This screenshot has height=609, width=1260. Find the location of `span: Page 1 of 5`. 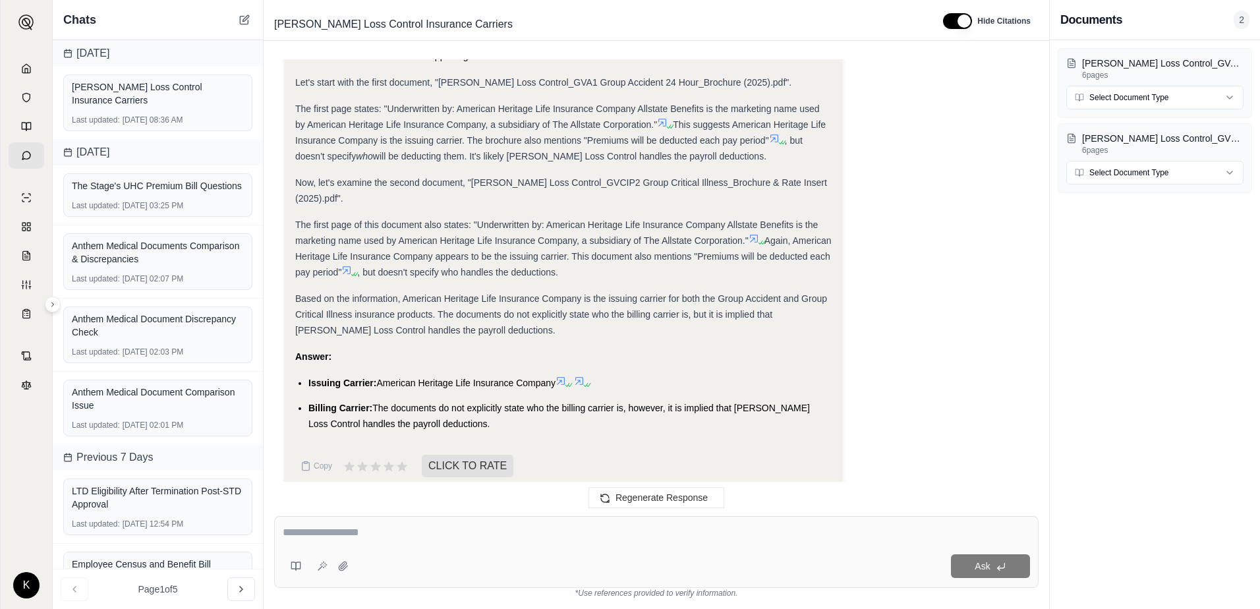

span: Page 1 of 5 is located at coordinates (158, 589).